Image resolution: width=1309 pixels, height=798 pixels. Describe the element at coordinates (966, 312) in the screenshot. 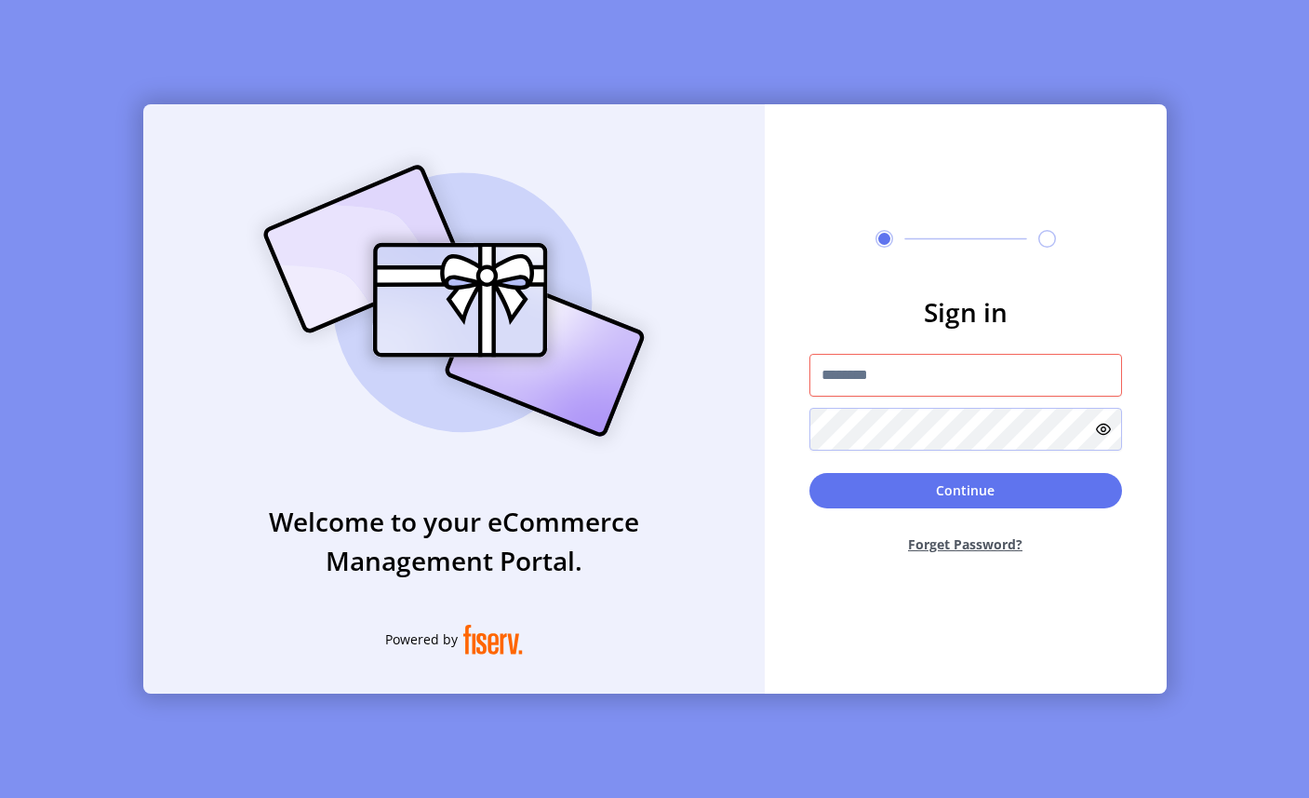

I see `h3: Sign in` at that location.